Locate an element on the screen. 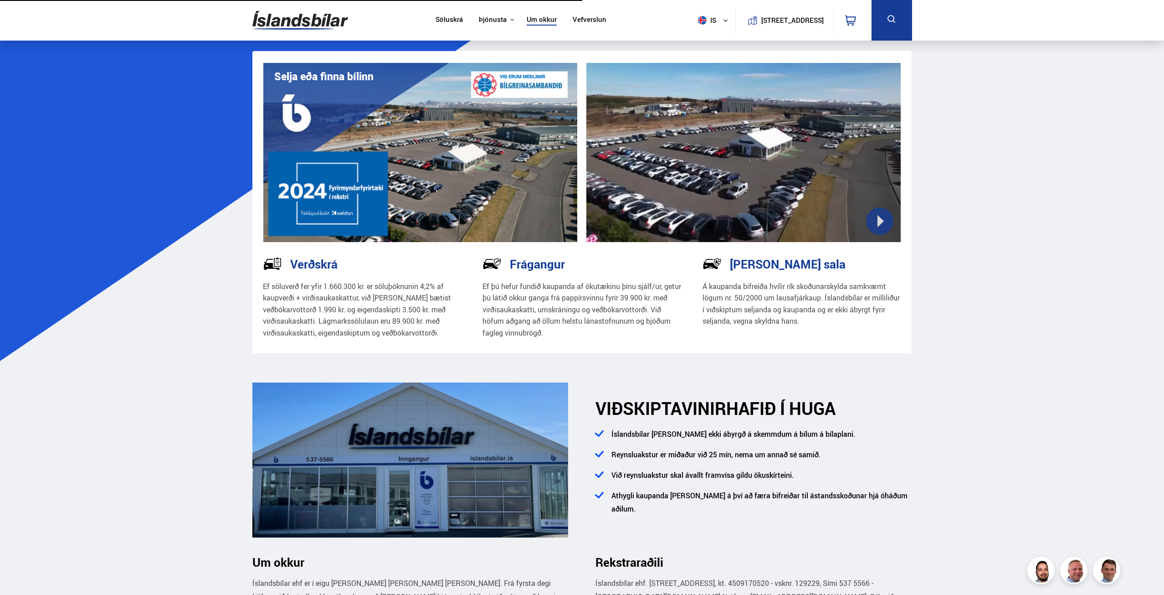 The height and width of the screenshot is (595, 1164). img: eKx6w-_Home_640_.png is located at coordinates (421, 152).